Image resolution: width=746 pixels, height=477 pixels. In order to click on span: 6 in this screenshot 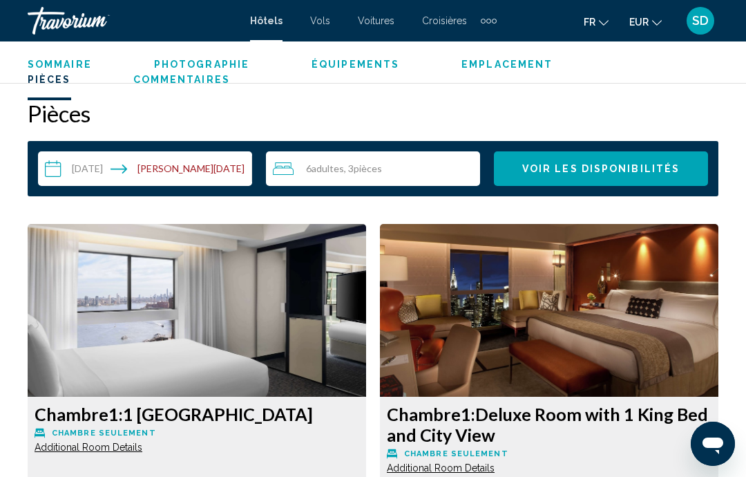, I will do `click(325, 169)`.